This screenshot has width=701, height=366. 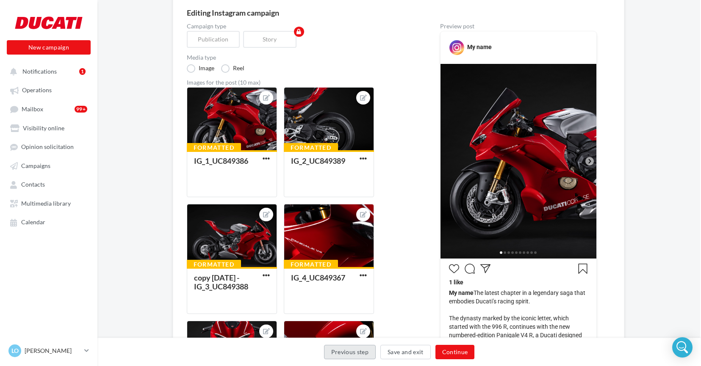 I want to click on a: Calendar, so click(x=49, y=222).